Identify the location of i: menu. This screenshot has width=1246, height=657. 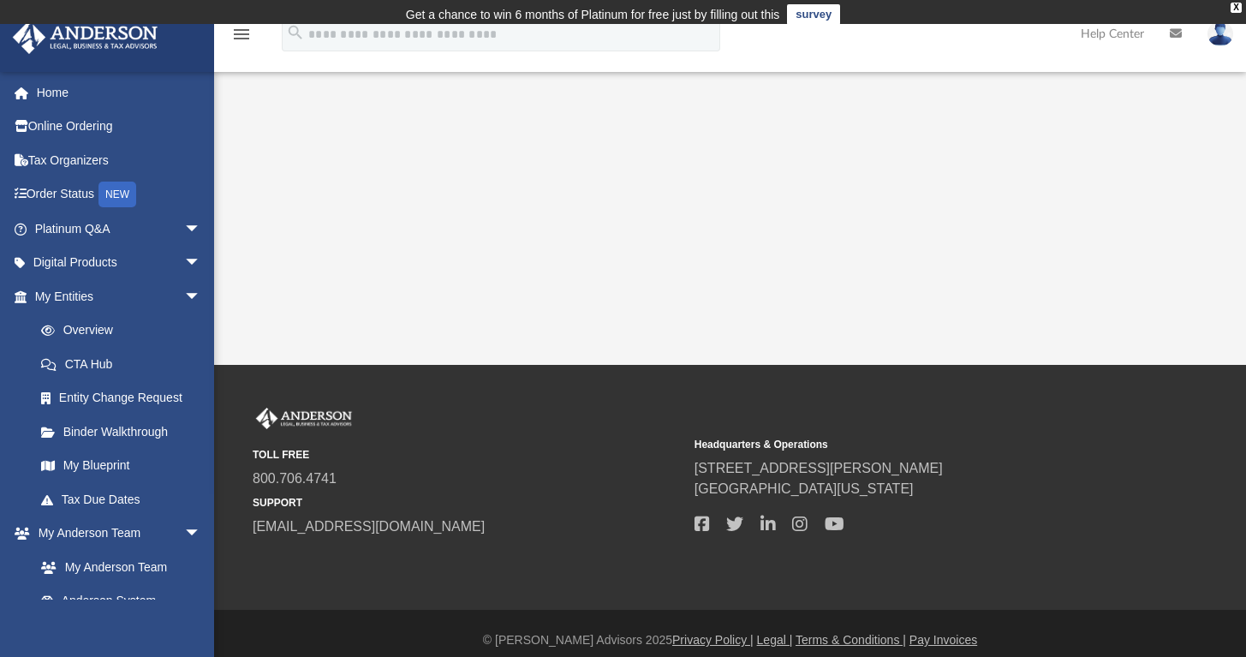
(241, 34).